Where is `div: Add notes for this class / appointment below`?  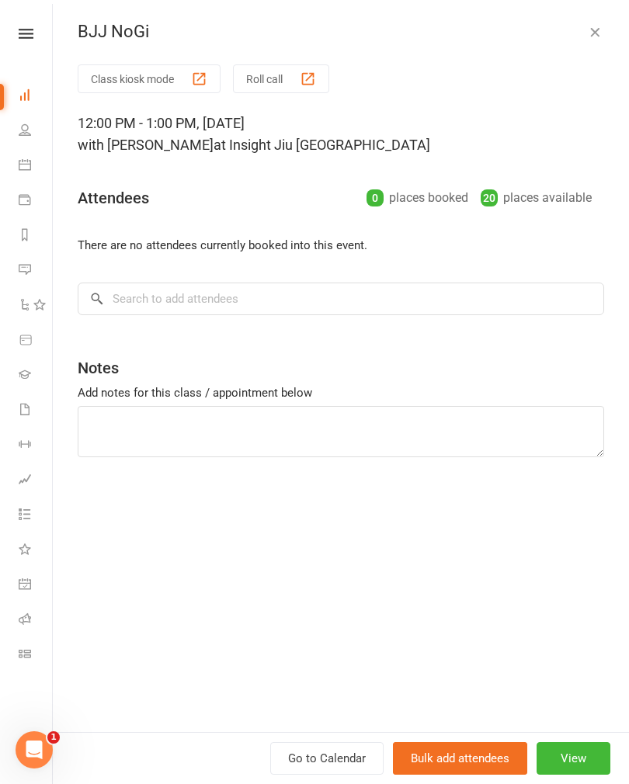 div: Add notes for this class / appointment below is located at coordinates (341, 393).